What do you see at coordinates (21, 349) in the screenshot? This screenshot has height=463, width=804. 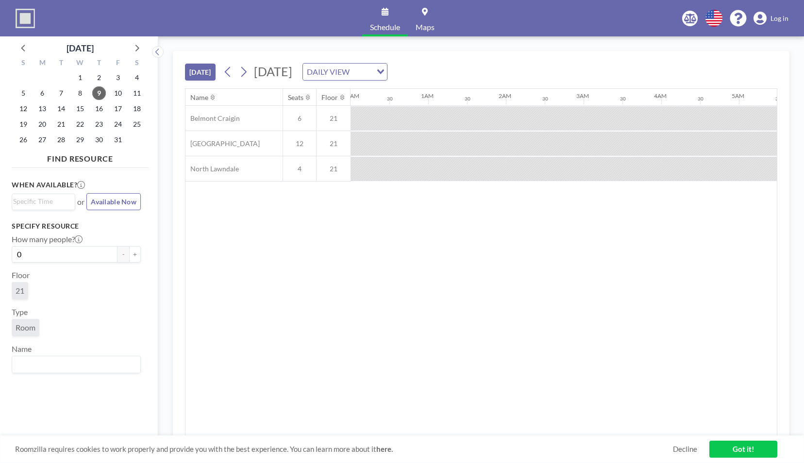 I see `label: Name` at bounding box center [21, 349].